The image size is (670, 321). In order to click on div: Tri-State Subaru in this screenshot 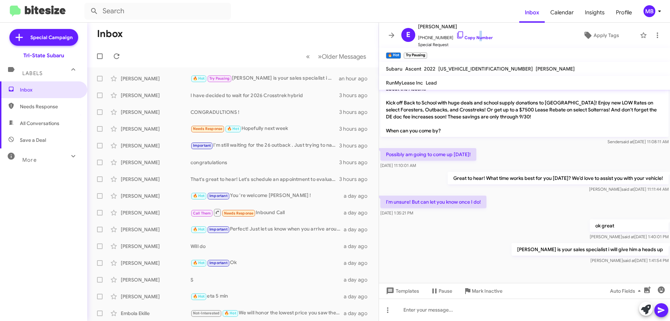, I will do `click(44, 55)`.